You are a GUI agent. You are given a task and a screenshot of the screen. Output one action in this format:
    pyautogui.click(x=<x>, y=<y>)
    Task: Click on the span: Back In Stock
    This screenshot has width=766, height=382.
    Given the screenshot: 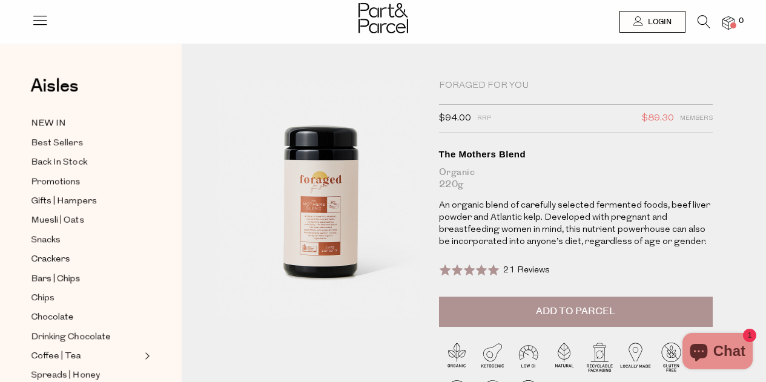 What is the action you would take?
    pyautogui.click(x=59, y=163)
    